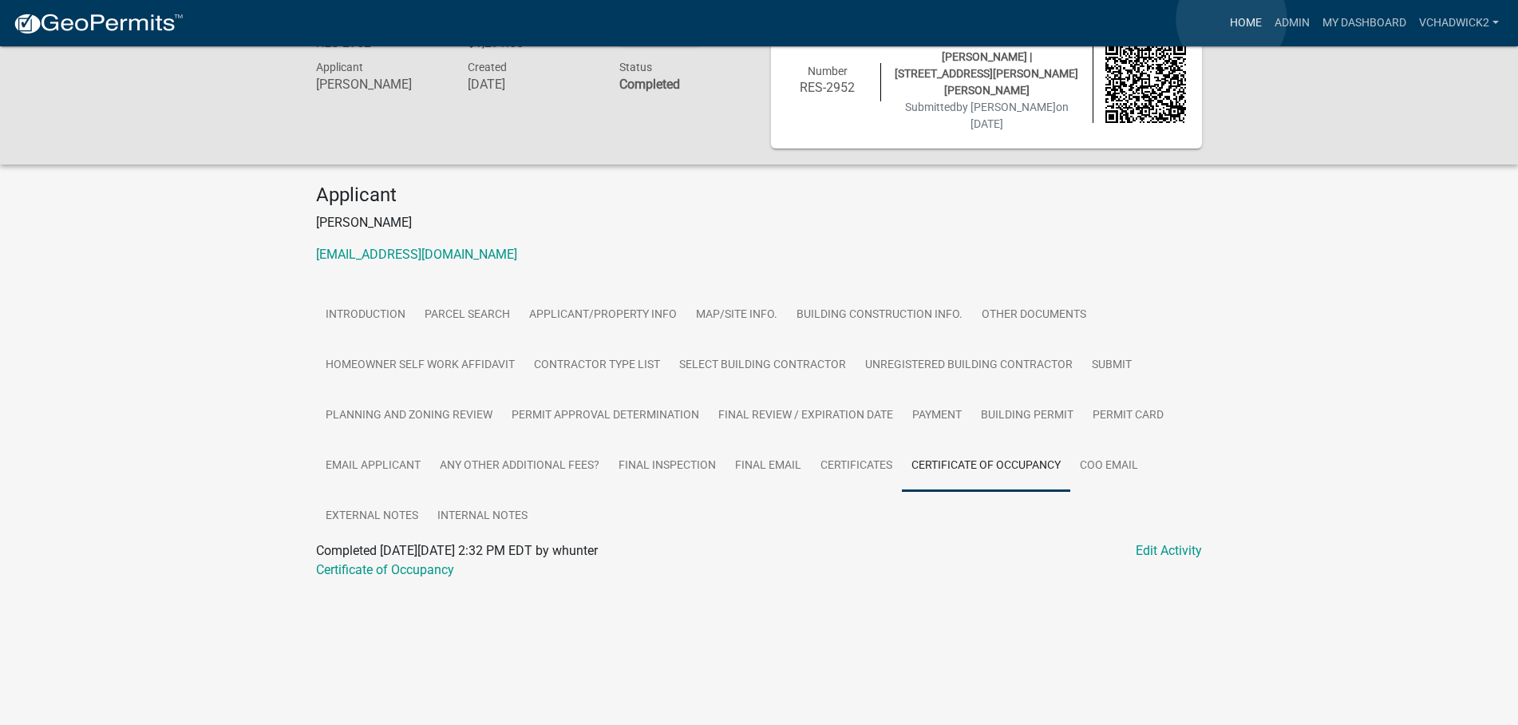  Describe the element at coordinates (650, 84) in the screenshot. I see `strong: Completed` at that location.